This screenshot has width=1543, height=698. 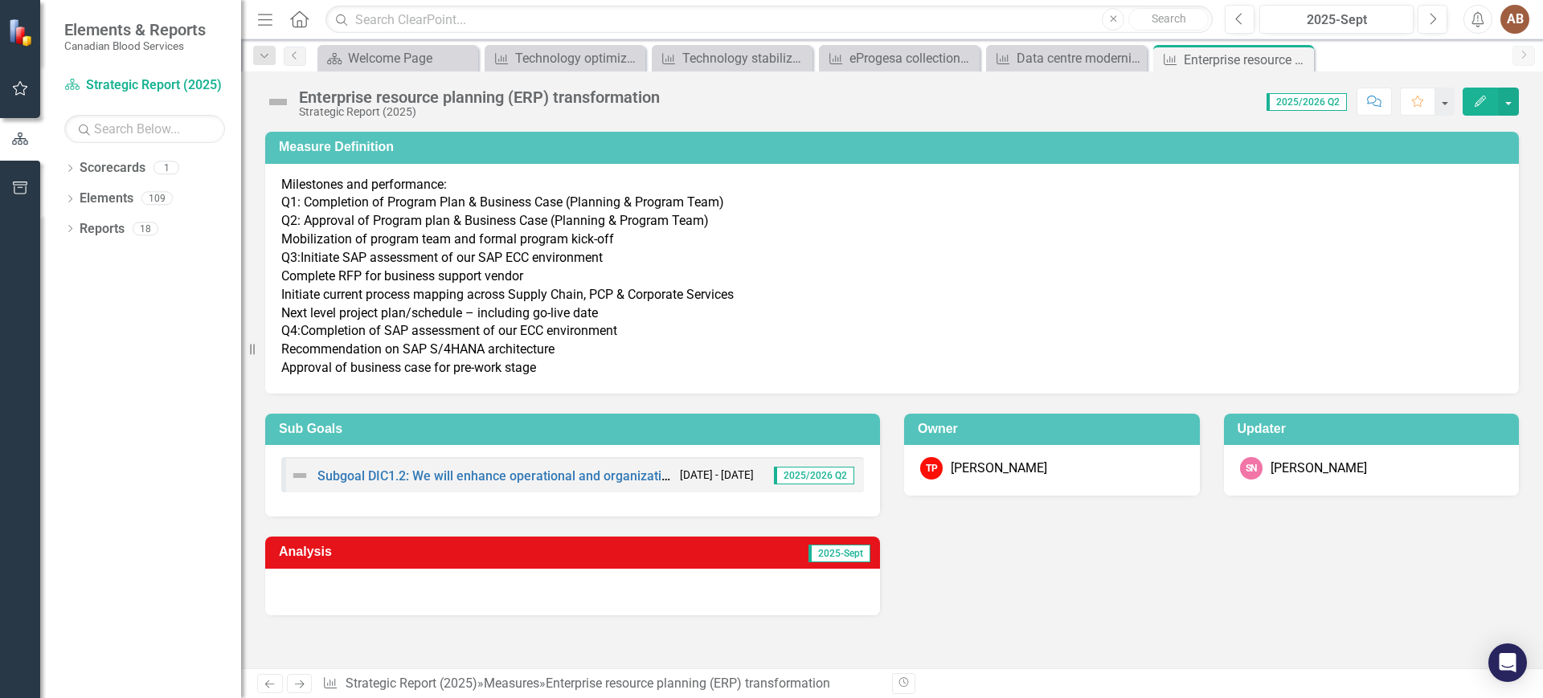 What do you see at coordinates (157, 198) in the screenshot?
I see `div: 109` at bounding box center [157, 198].